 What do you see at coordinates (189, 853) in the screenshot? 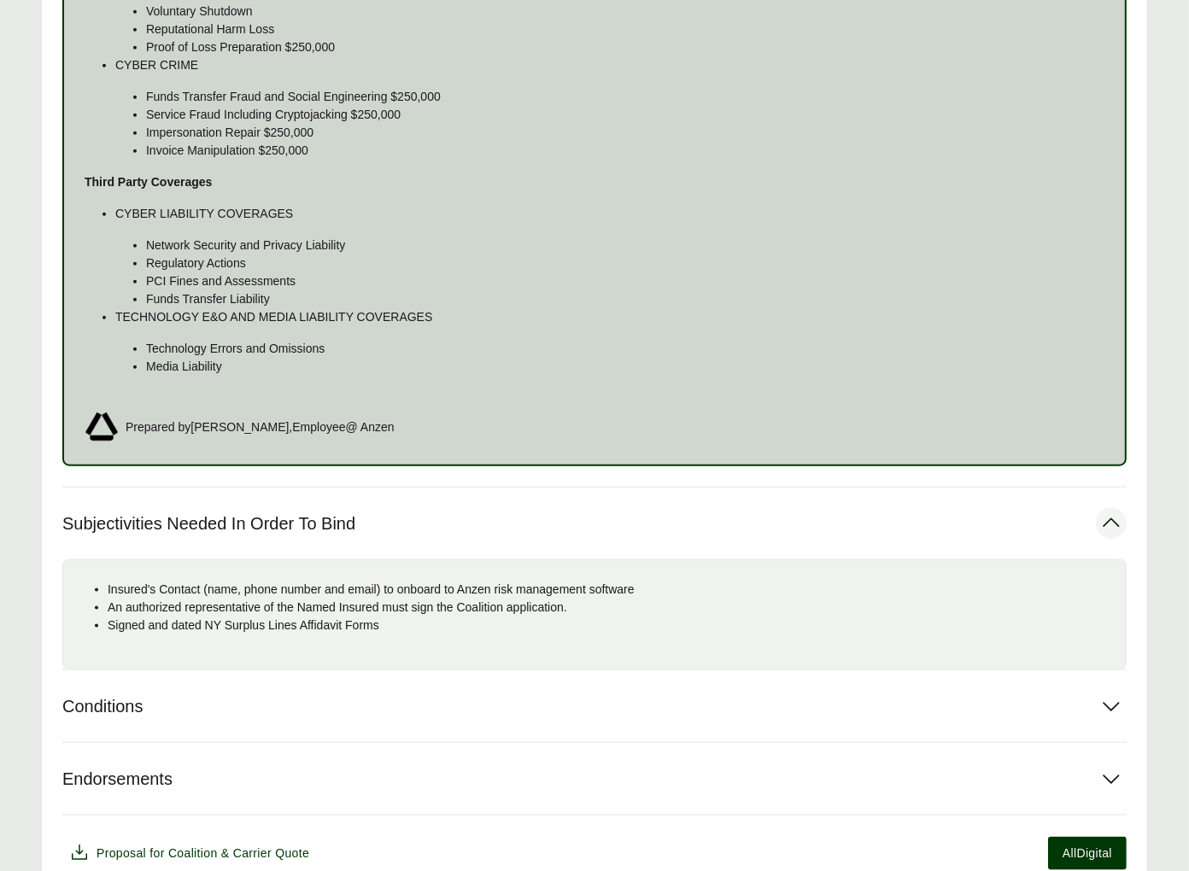
I see `button: Proposal for Coalition & Carrier Quote` at bounding box center [189, 853].